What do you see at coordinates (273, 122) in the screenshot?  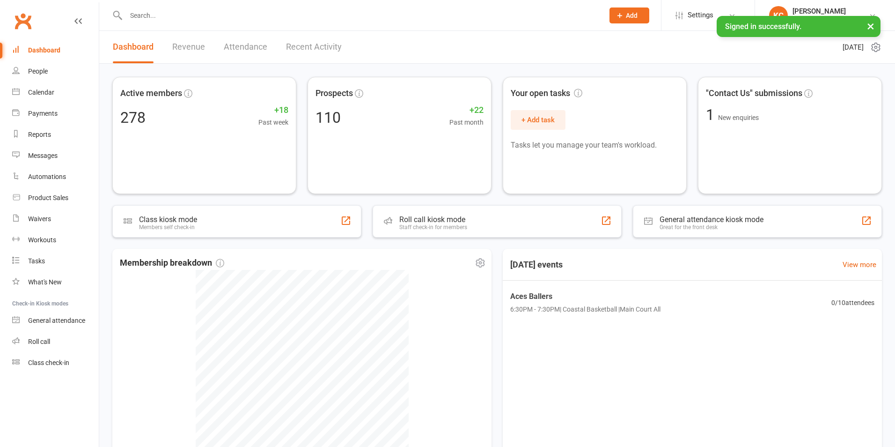 I see `span: Past week` at bounding box center [273, 122].